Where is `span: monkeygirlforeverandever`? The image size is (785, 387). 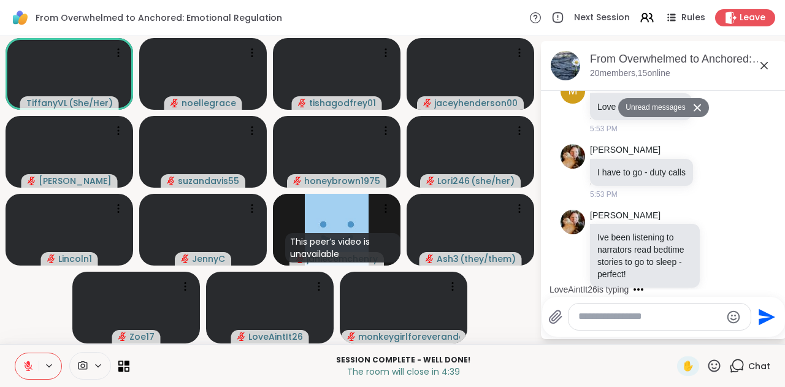 span: monkeygirlforeverandever is located at coordinates (409, 337).